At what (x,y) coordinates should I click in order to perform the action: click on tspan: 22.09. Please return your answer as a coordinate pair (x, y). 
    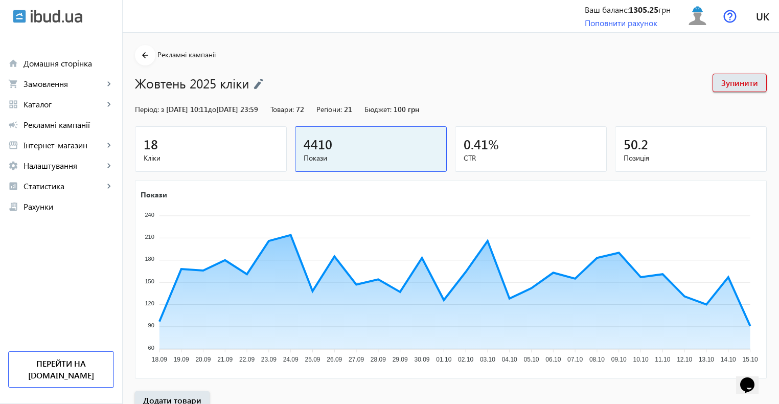
    Looking at the image, I should click on (247, 359).